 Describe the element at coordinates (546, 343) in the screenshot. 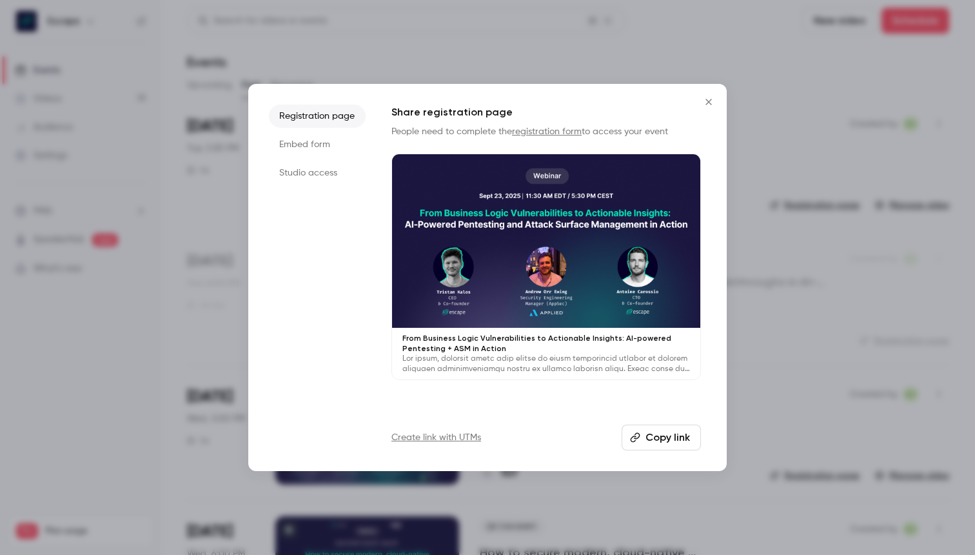

I see `p: From Business Logic Vulnerabilities to Actionable Insights: AI-powered Pentesting + ASM in Action` at that location.